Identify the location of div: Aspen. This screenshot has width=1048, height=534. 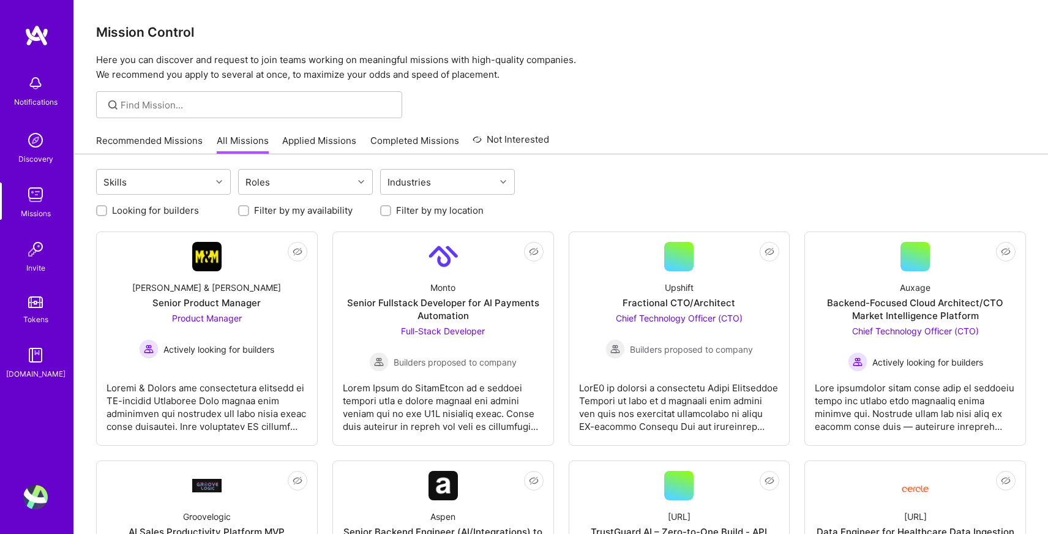
(442, 516).